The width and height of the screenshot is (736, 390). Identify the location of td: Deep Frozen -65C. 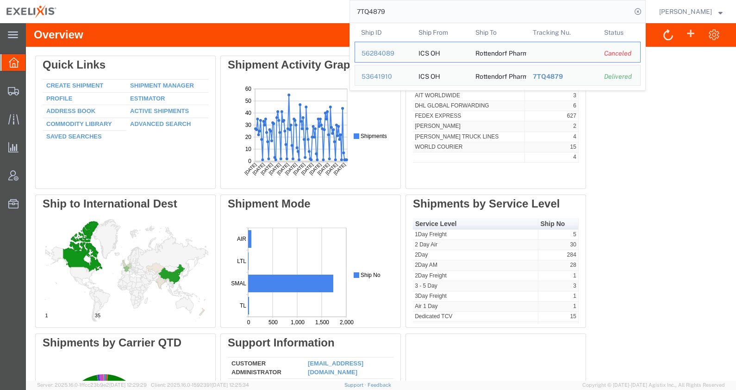
(450, 304).